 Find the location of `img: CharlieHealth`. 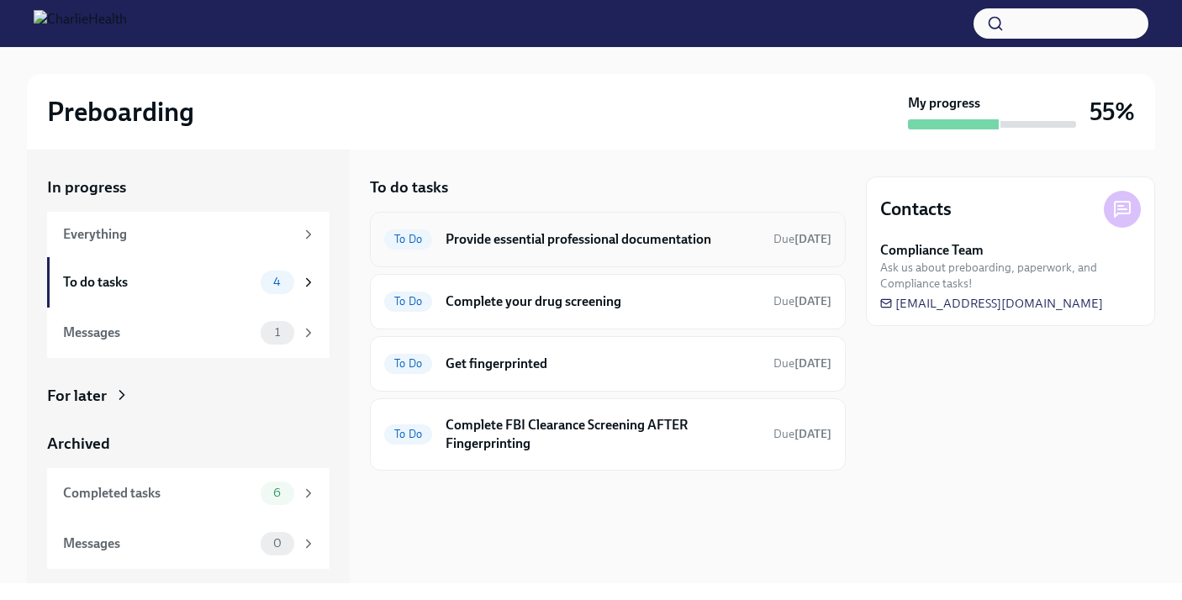

img: CharlieHealth is located at coordinates (80, 24).